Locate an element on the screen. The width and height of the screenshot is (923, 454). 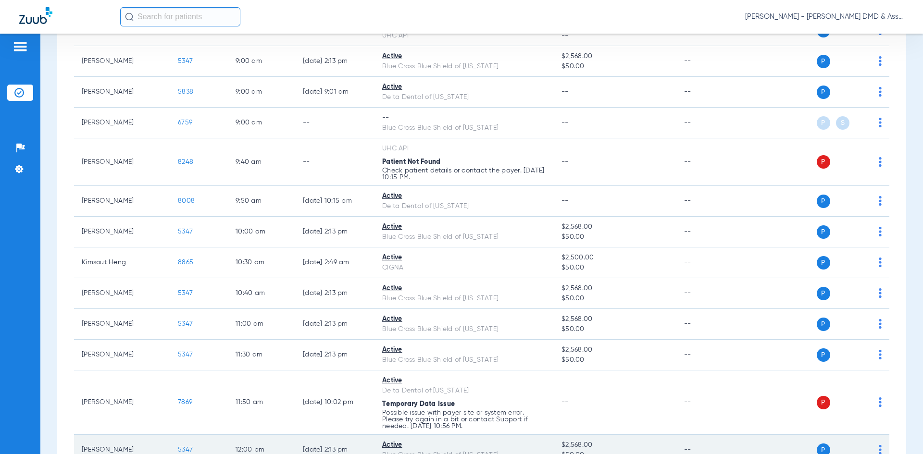
div: Chat Widget is located at coordinates (899, 431).